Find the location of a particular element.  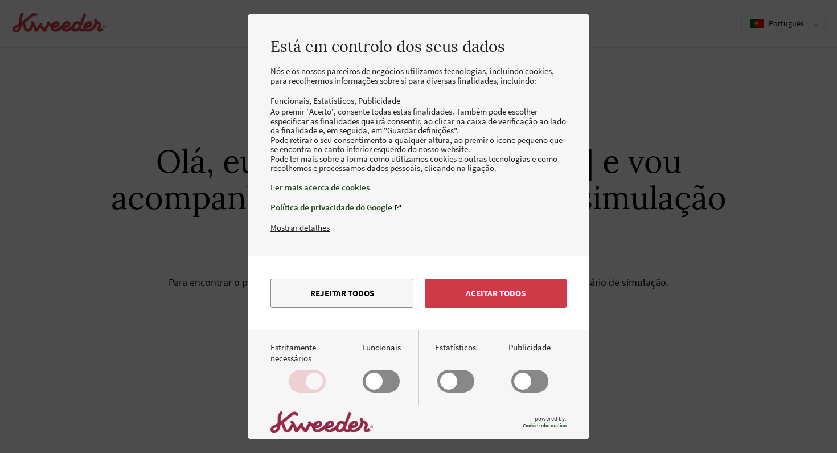

label: Estatísticos is located at coordinates (456, 367).